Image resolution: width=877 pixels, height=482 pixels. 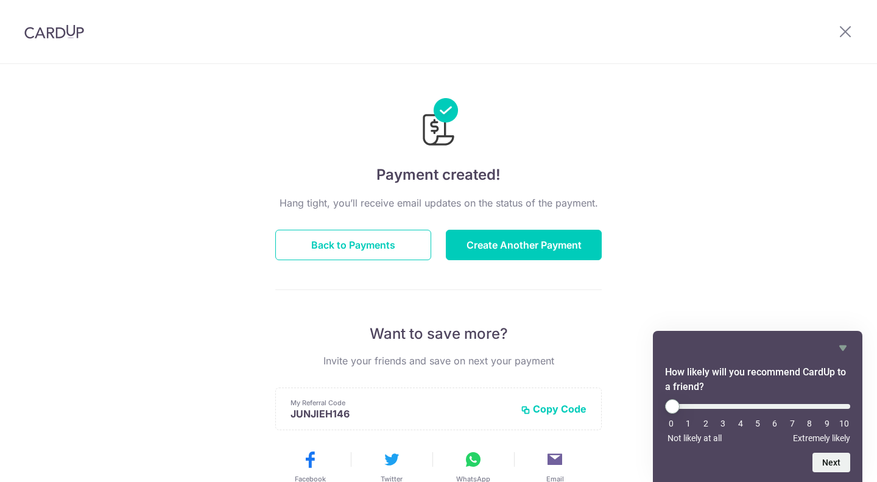 I want to click on li: 3, so click(x=723, y=423).